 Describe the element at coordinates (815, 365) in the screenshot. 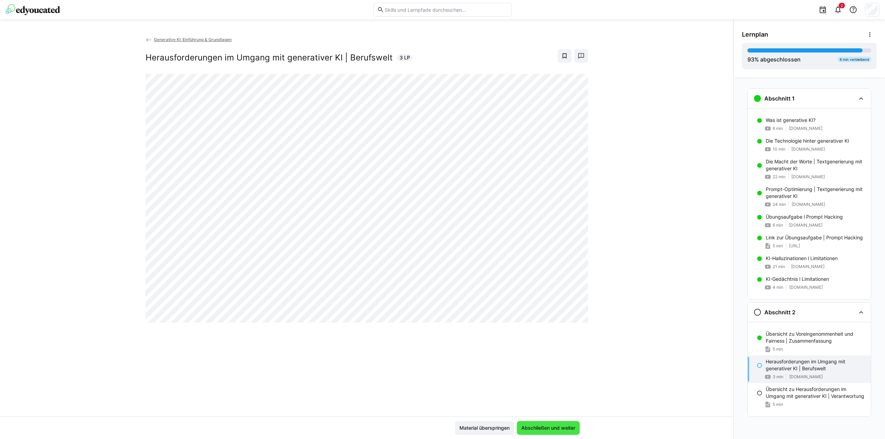

I see `p: Herausforderungen im Umgang mit generativer KI | Berufswelt` at that location.